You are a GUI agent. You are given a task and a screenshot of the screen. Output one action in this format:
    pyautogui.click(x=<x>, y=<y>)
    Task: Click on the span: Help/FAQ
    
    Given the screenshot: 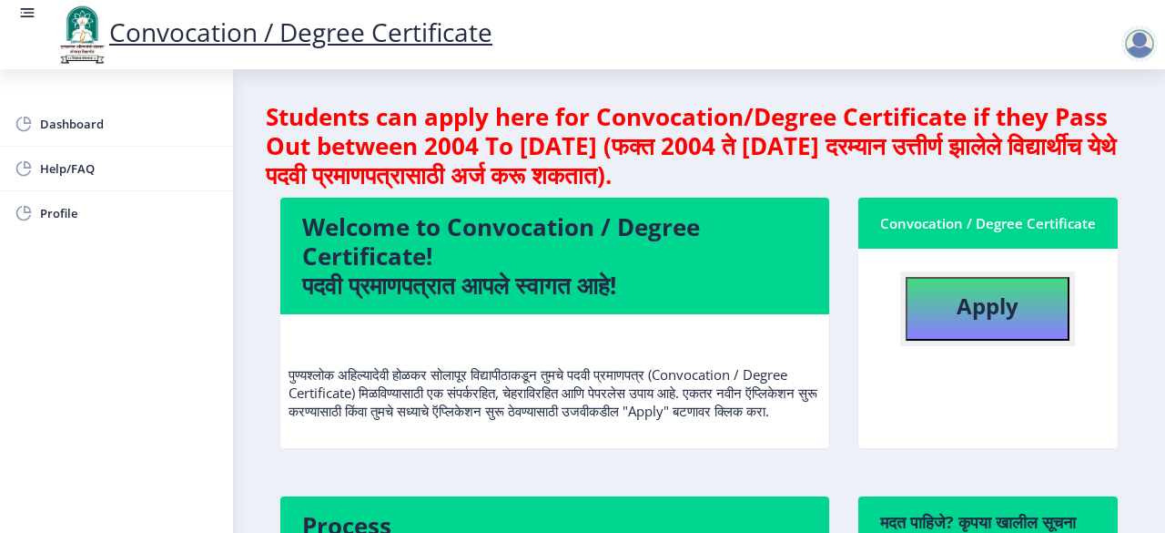 What is the action you would take?
    pyautogui.click(x=129, y=168)
    